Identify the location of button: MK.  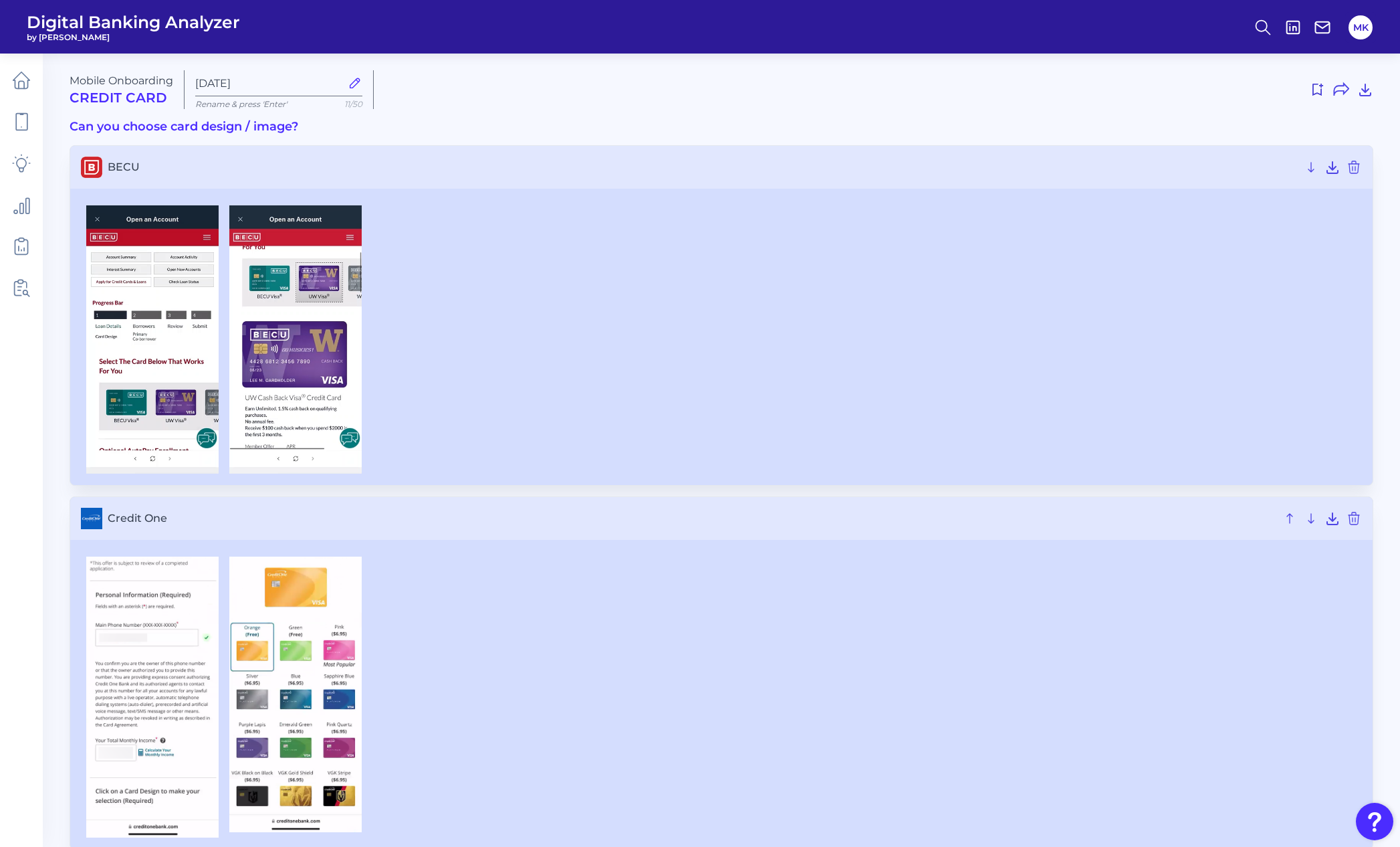
(1361, 27).